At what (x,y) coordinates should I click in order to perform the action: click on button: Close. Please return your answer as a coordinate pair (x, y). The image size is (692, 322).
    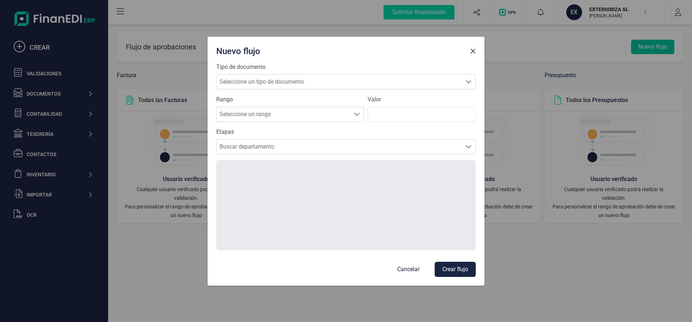
    Looking at the image, I should click on (473, 51).